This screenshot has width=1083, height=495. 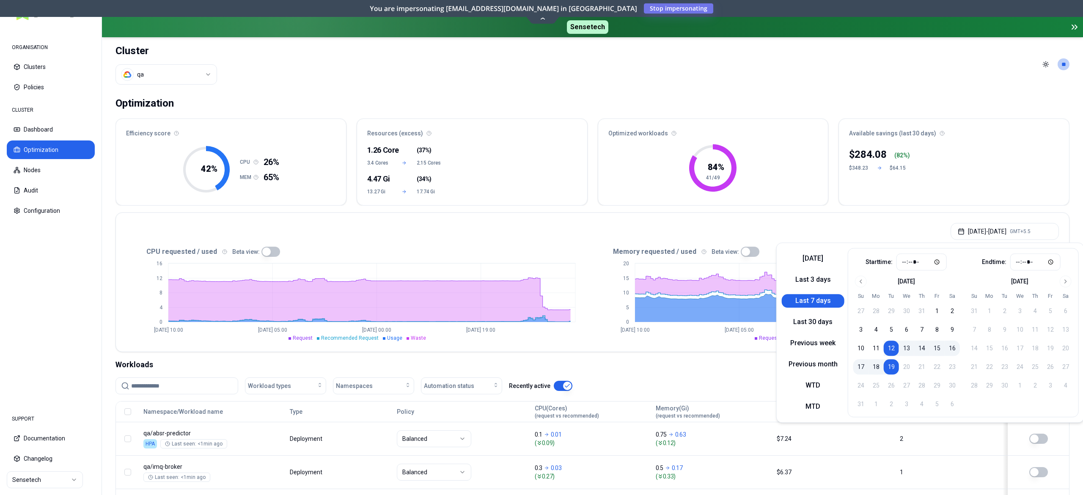 What do you see at coordinates (159, 278) in the screenshot?
I see `tspan: 12` at bounding box center [159, 278].